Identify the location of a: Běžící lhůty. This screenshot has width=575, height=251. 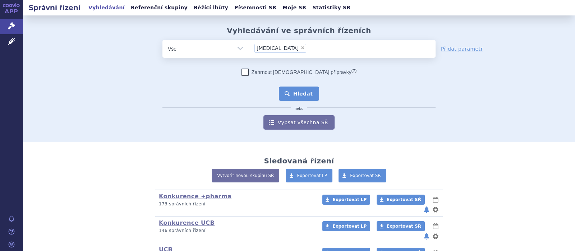
(211, 8).